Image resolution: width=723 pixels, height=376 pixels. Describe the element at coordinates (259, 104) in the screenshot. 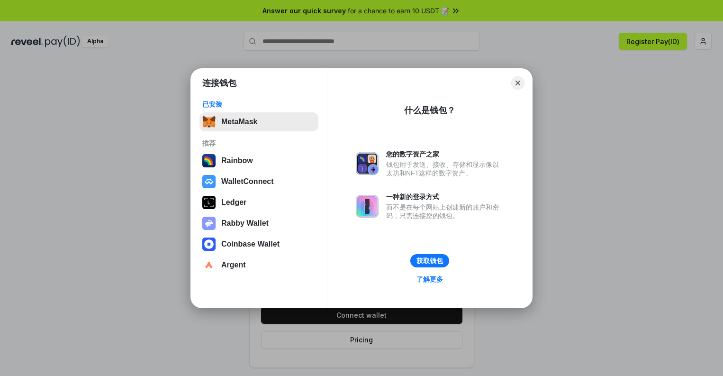

I see `div: 已安装` at that location.